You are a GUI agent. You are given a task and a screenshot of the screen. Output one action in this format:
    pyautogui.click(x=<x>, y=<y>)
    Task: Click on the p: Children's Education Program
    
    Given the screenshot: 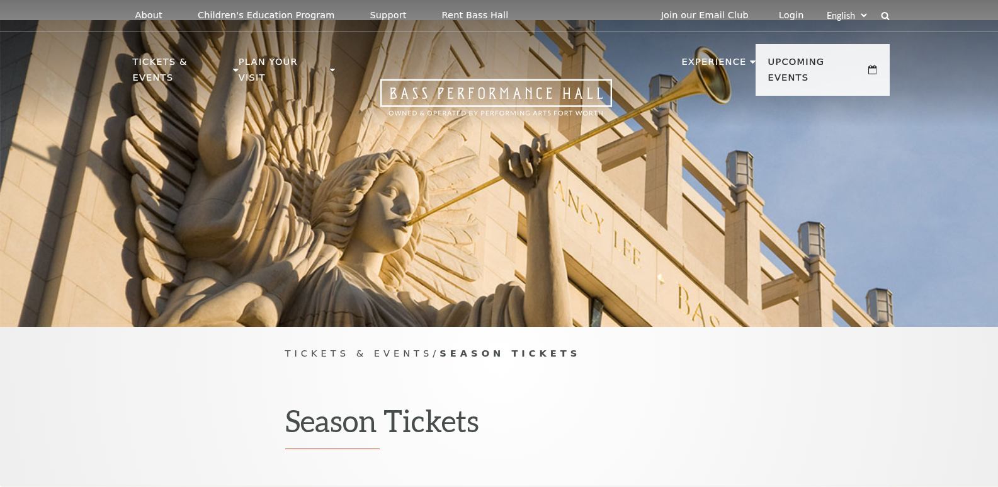 What is the action you would take?
    pyautogui.click(x=266, y=15)
    